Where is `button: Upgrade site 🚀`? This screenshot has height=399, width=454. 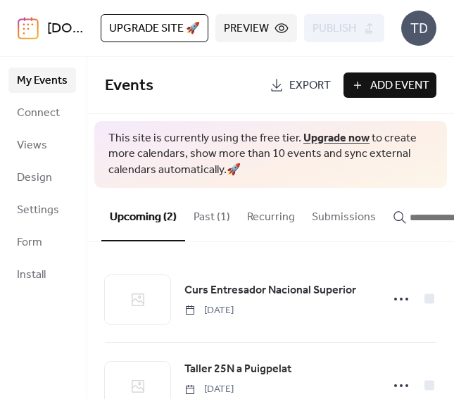
button: Upgrade site 🚀 is located at coordinates (154, 28).